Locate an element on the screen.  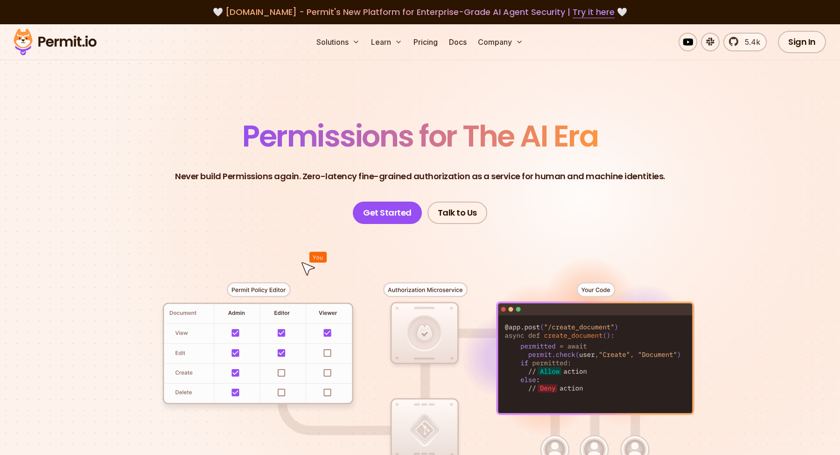
button: Solutions is located at coordinates (338, 42).